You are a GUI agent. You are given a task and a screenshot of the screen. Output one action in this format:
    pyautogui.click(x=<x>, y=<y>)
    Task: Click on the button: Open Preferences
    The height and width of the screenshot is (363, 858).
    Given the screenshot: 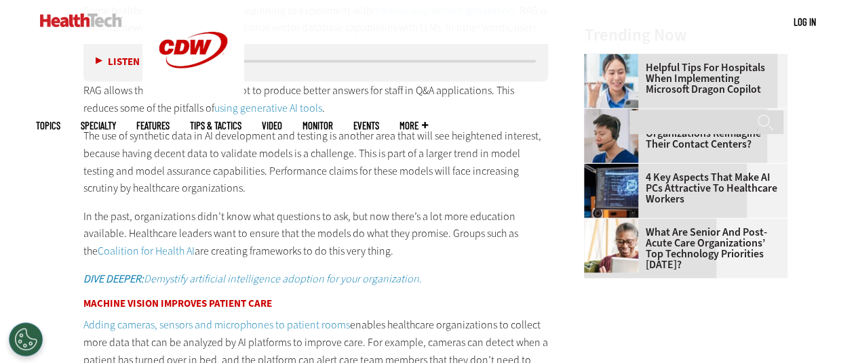 What is the action you would take?
    pyautogui.click(x=26, y=340)
    